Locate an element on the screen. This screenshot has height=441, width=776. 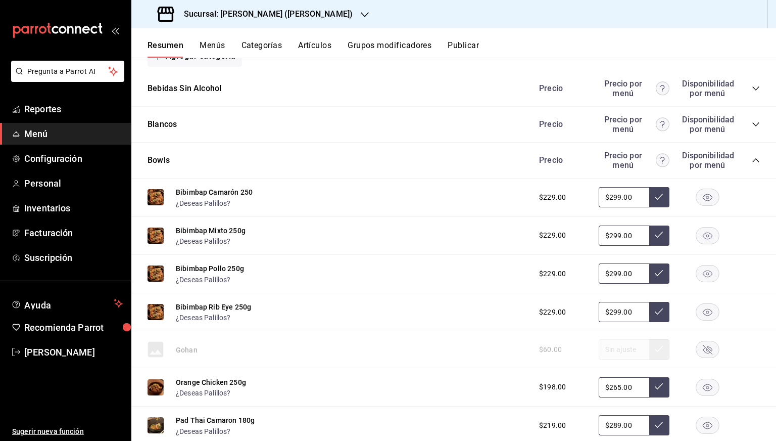
button: Bibimbap Rib Eye 250g is located at coordinates (213, 307).